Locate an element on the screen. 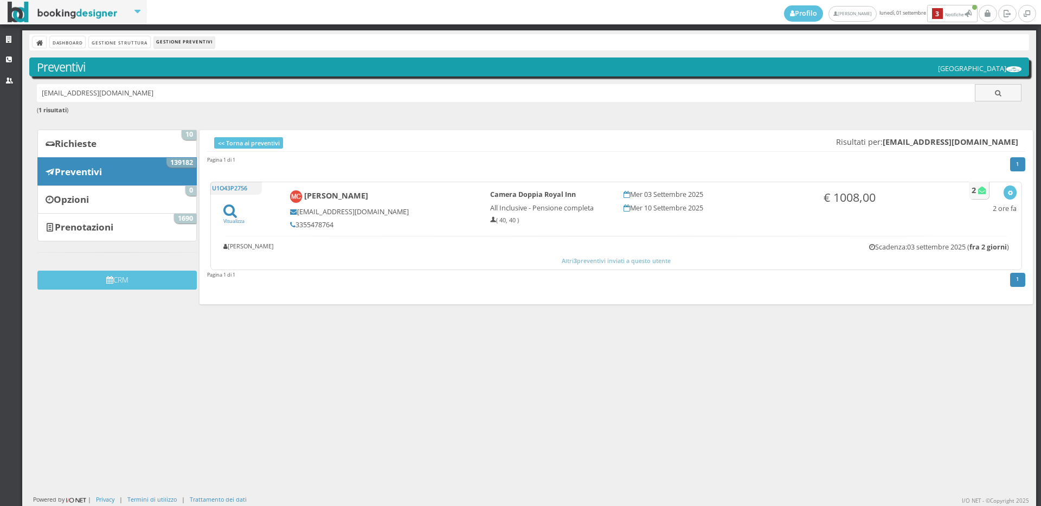 The image size is (1041, 506). h5: Mer 03 Settembre 2025 is located at coordinates (716, 194).